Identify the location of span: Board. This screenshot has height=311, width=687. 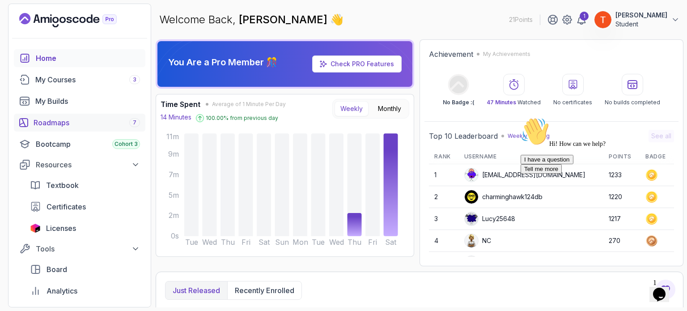
(57, 269).